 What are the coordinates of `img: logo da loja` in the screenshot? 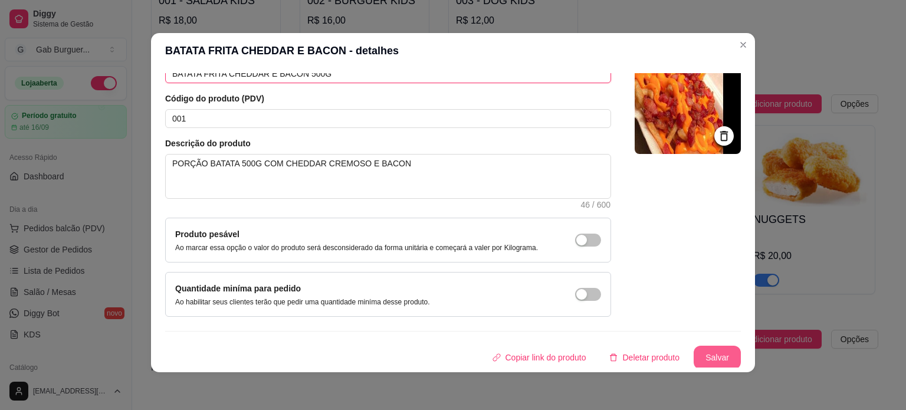 It's located at (688, 101).